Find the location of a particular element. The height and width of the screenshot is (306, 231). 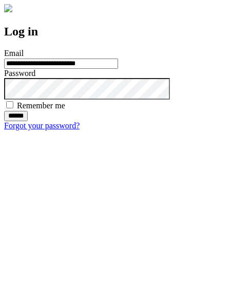

label: Email is located at coordinates (14, 53).